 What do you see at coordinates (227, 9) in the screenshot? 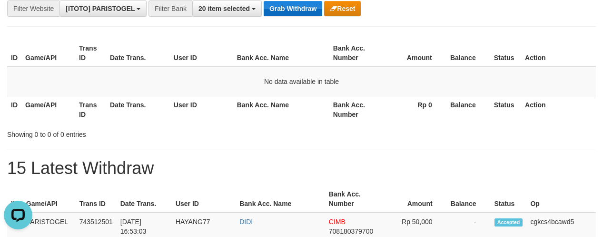
I see `button: 20 item selected` at bounding box center [227, 9].